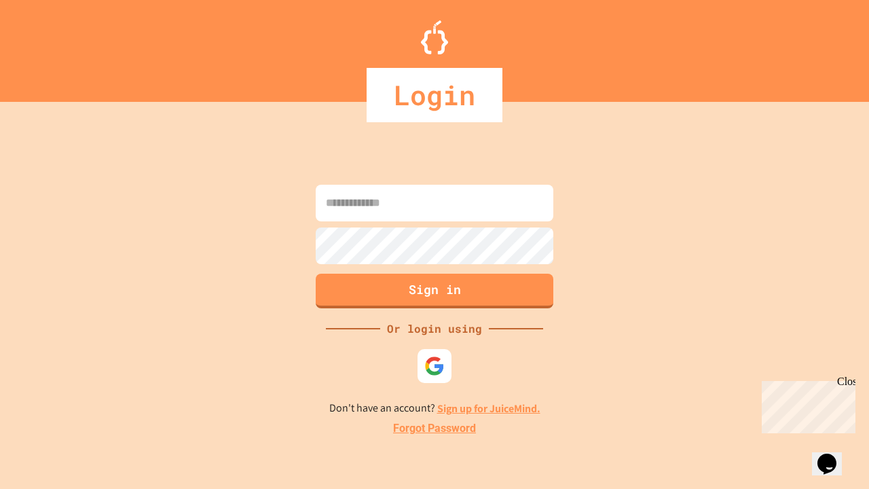  What do you see at coordinates (435, 329) in the screenshot?
I see `div: Or login using` at bounding box center [435, 329].